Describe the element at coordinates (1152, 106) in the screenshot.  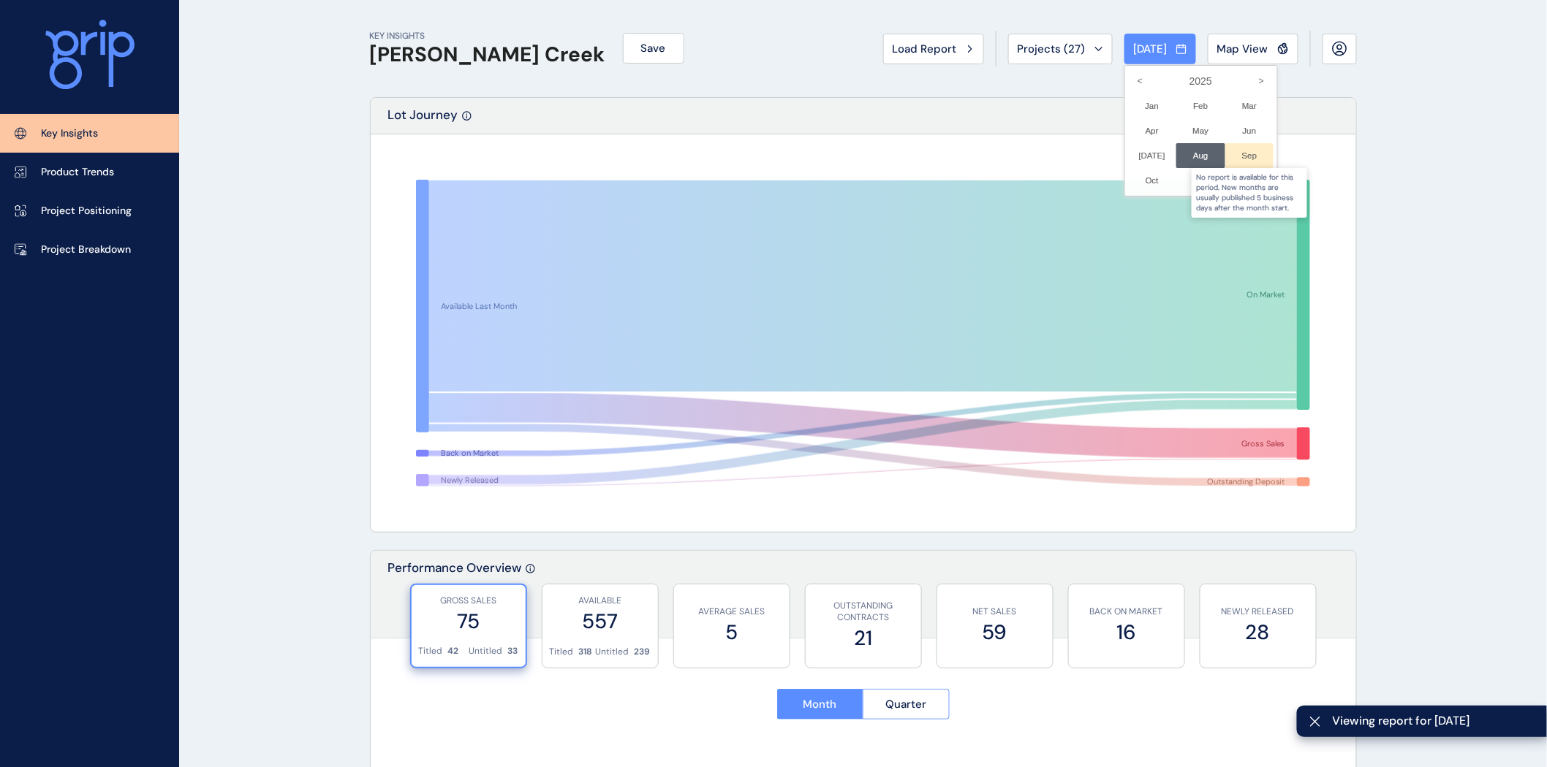
I see `li: Jan` at that location.